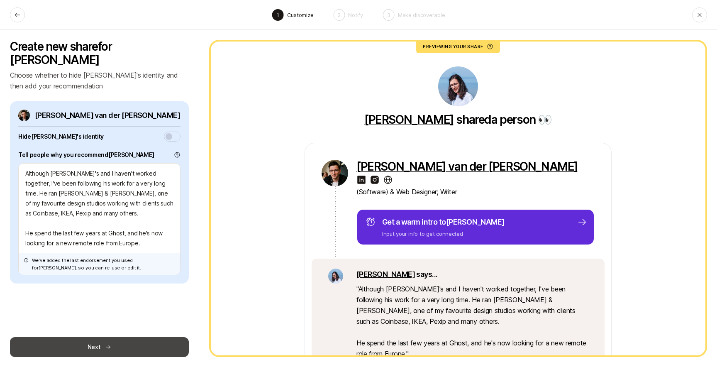 This screenshot has width=717, height=367. I want to click on p: (Software) & Web Designer; Writer, so click(476, 192).